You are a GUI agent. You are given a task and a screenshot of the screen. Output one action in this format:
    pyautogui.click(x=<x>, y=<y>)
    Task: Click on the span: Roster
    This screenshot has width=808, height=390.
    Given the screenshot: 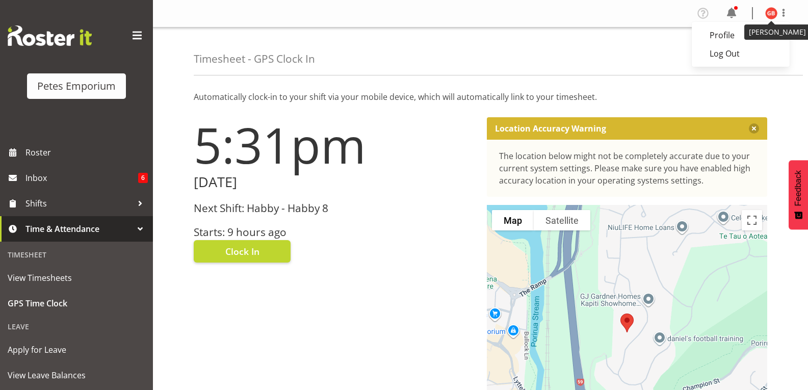 What is the action you would take?
    pyautogui.click(x=87, y=152)
    